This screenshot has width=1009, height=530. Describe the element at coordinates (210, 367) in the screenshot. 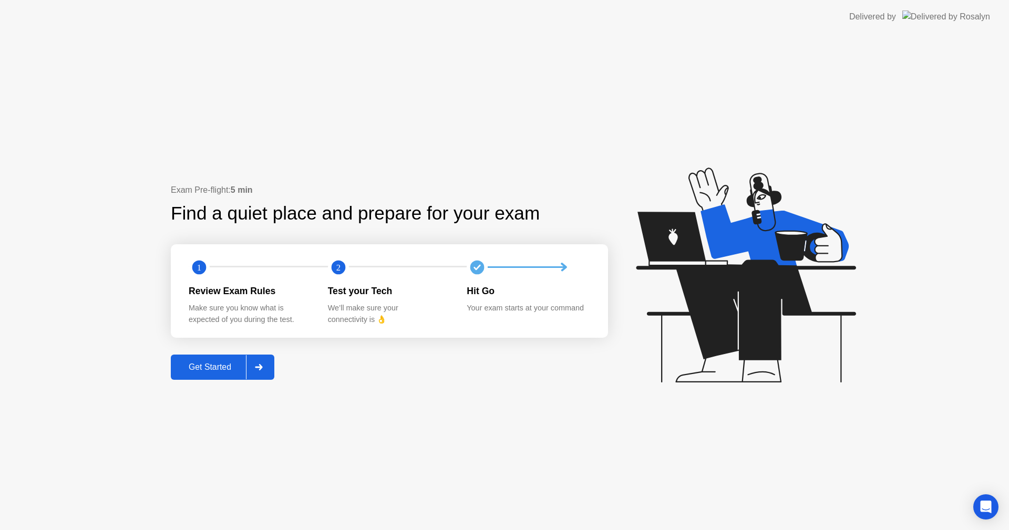

I see `div: Get Started` at that location.